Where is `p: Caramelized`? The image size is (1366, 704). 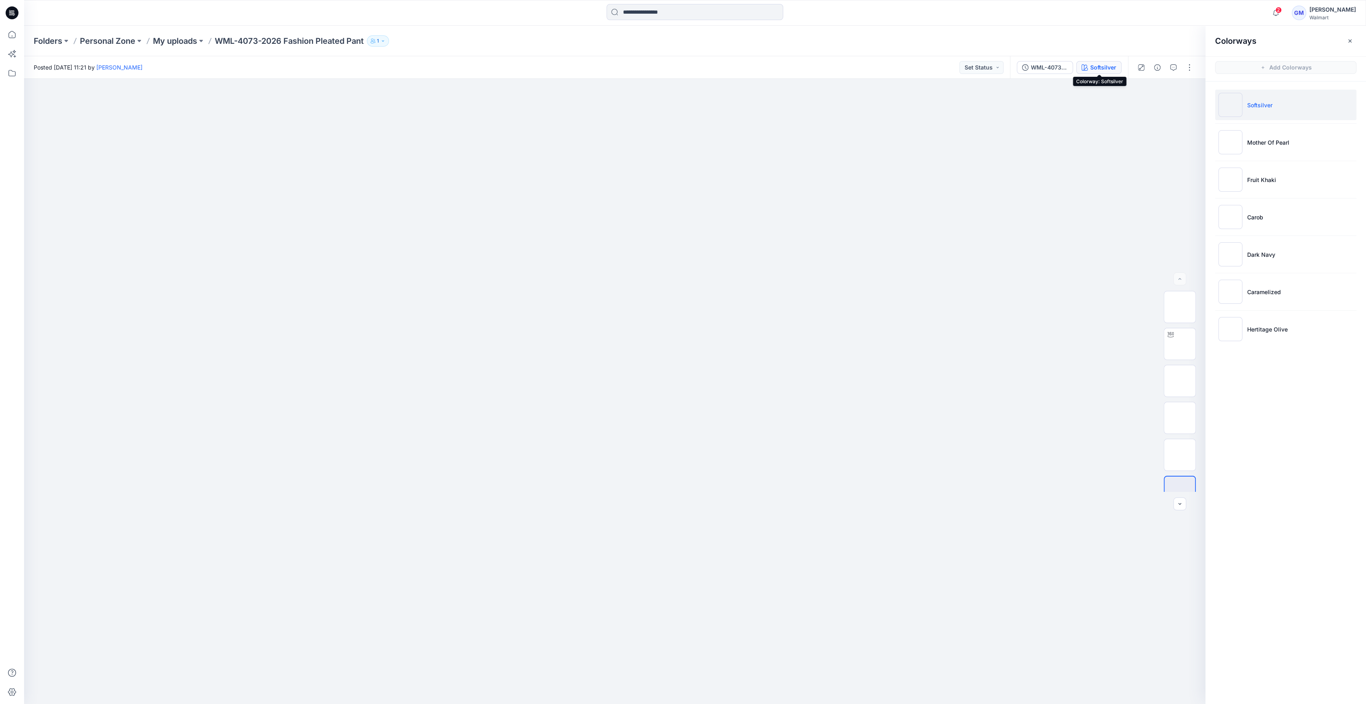
p: Caramelized is located at coordinates (1264, 292).